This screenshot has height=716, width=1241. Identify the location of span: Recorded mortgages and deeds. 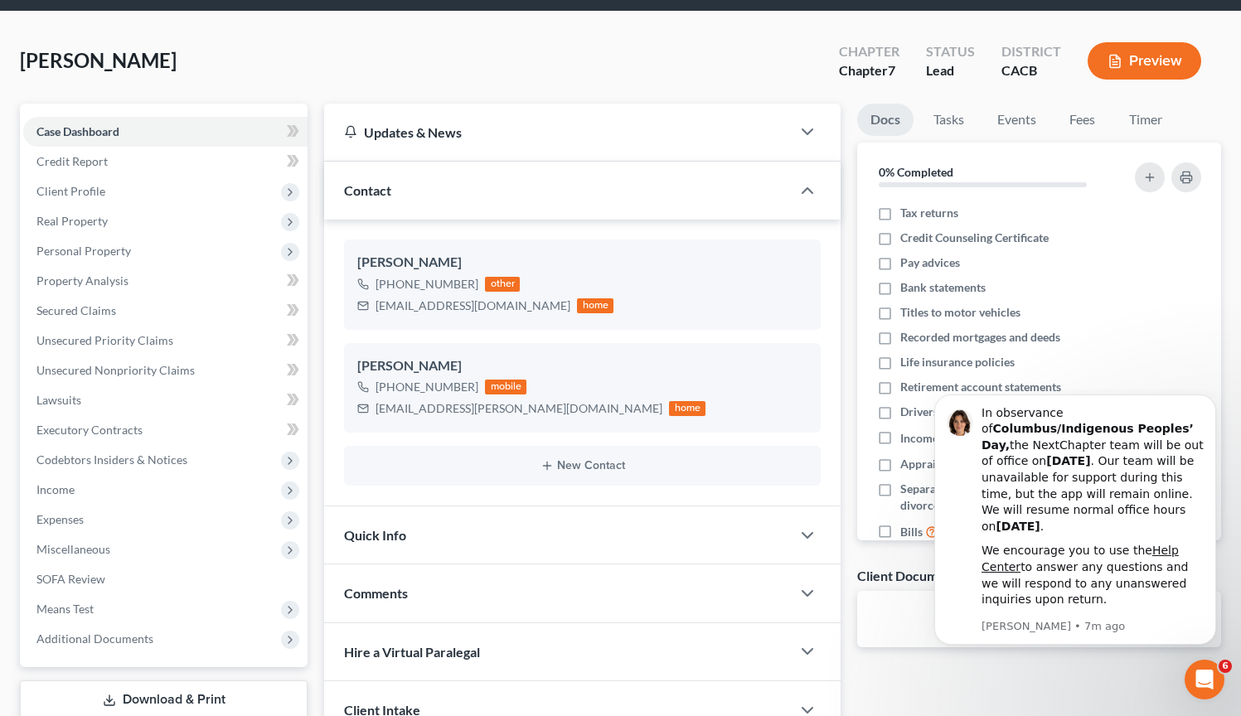
(980, 338).